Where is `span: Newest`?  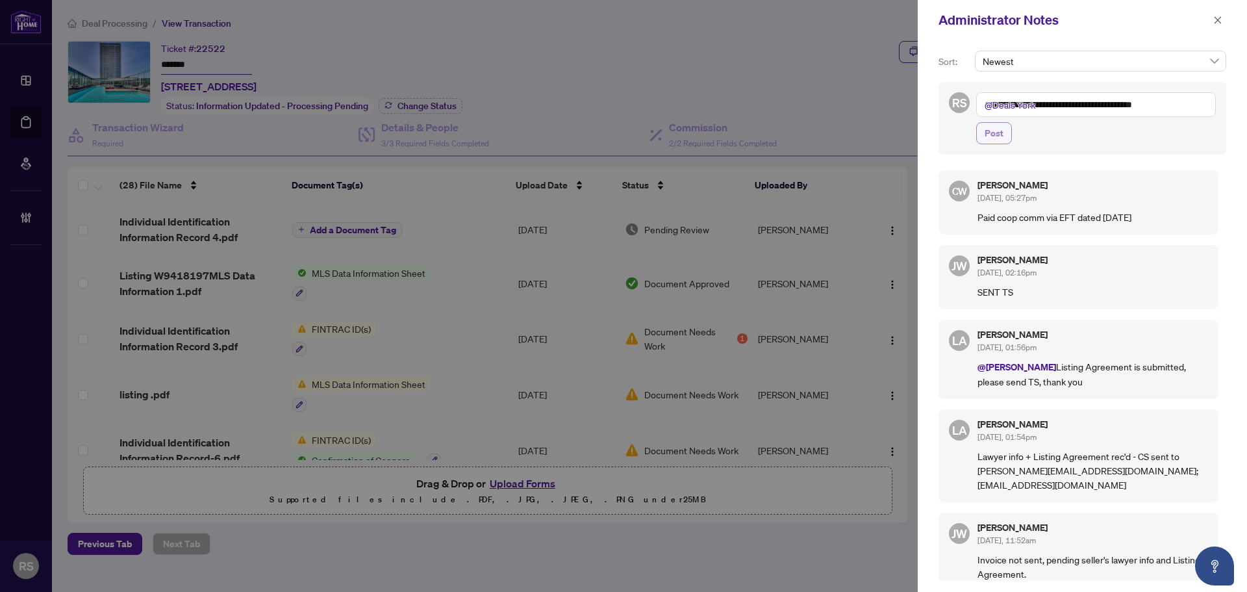 span: Newest is located at coordinates (1100, 61).